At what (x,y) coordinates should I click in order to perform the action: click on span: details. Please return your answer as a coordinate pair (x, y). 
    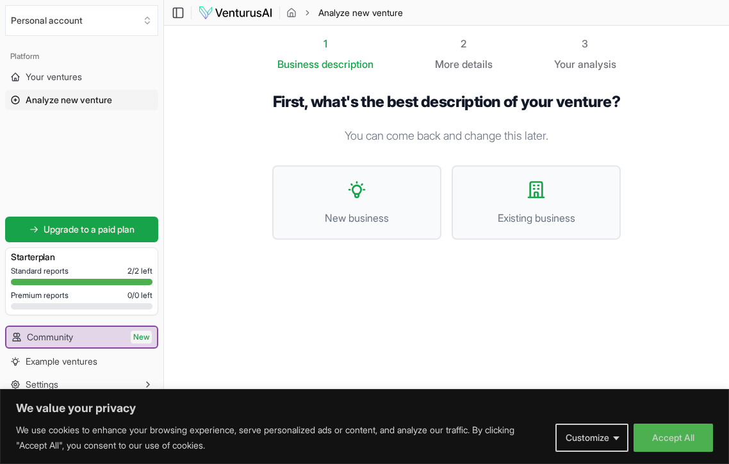
    Looking at the image, I should click on (477, 64).